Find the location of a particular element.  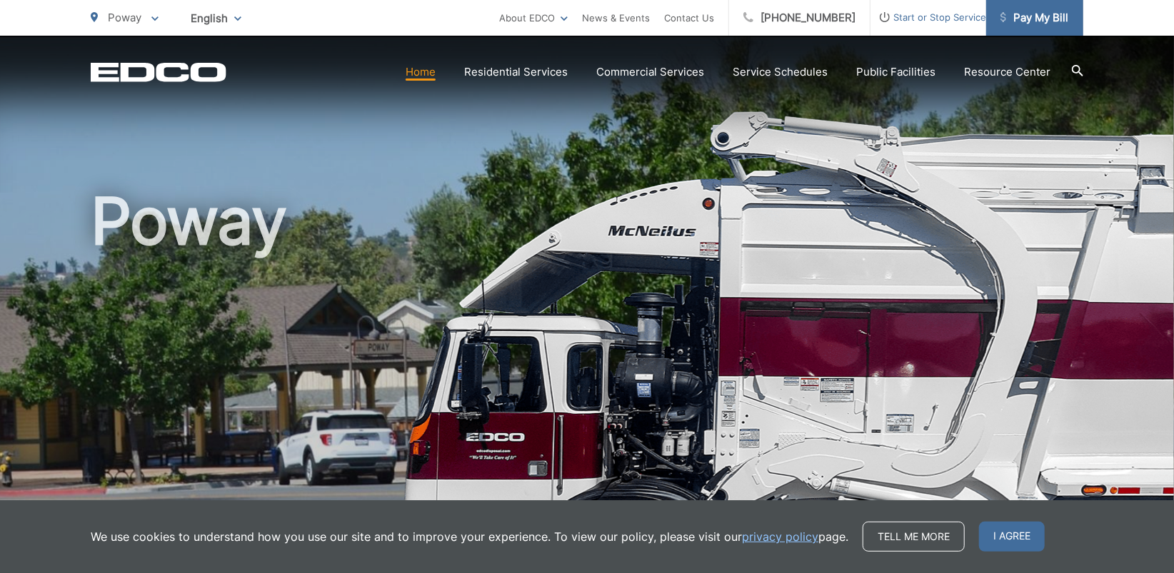

a: Tell me more is located at coordinates (913, 537).